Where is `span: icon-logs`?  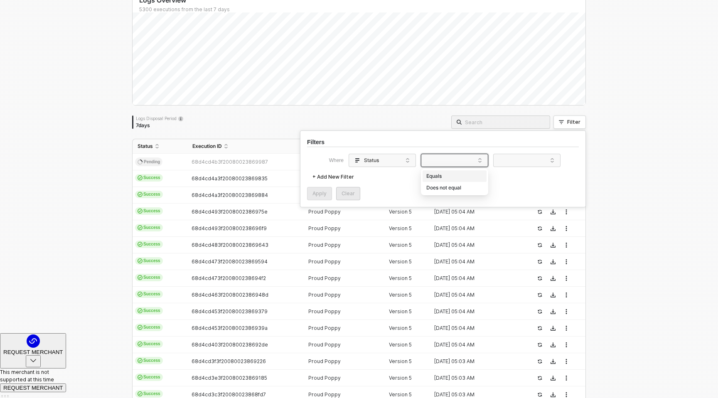 span: icon-logs is located at coordinates (357, 160).